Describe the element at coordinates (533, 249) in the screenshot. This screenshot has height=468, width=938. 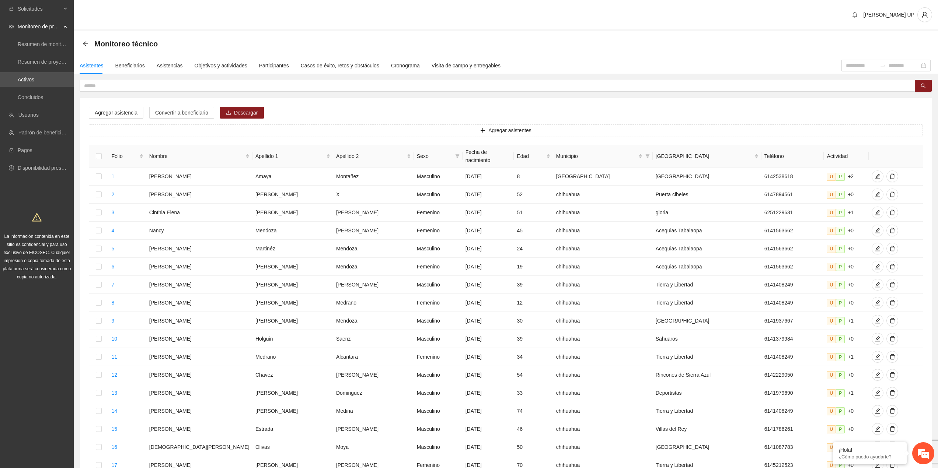
I see `td: 24` at that location.